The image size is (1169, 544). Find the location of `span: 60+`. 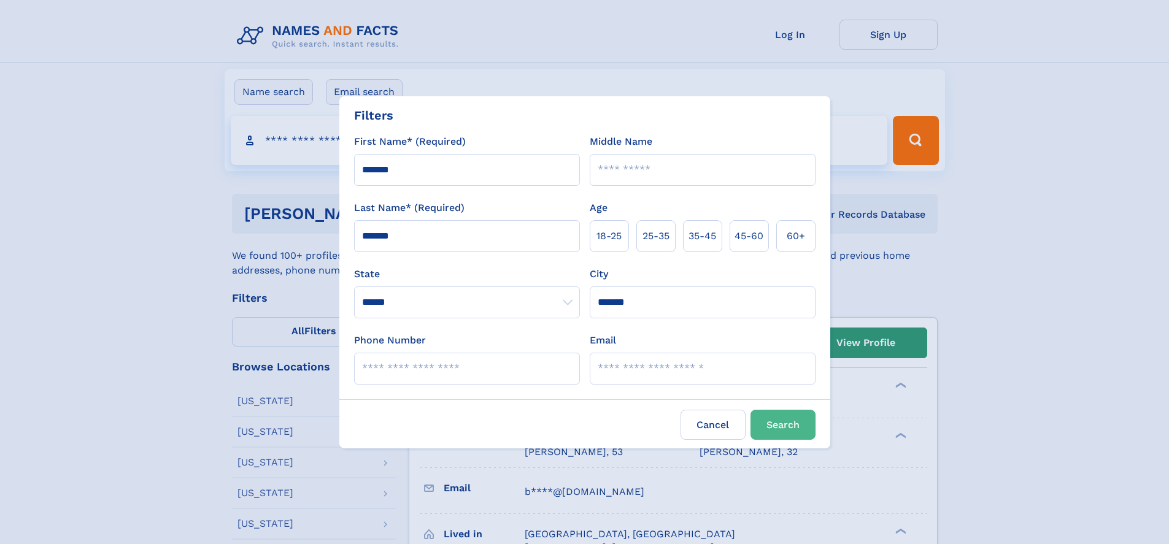

span: 60+ is located at coordinates (796, 236).